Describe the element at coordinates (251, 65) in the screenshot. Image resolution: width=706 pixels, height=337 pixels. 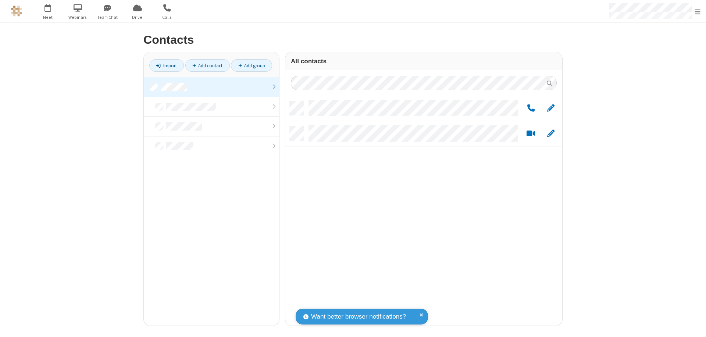
I see `a: Add group` at that location.